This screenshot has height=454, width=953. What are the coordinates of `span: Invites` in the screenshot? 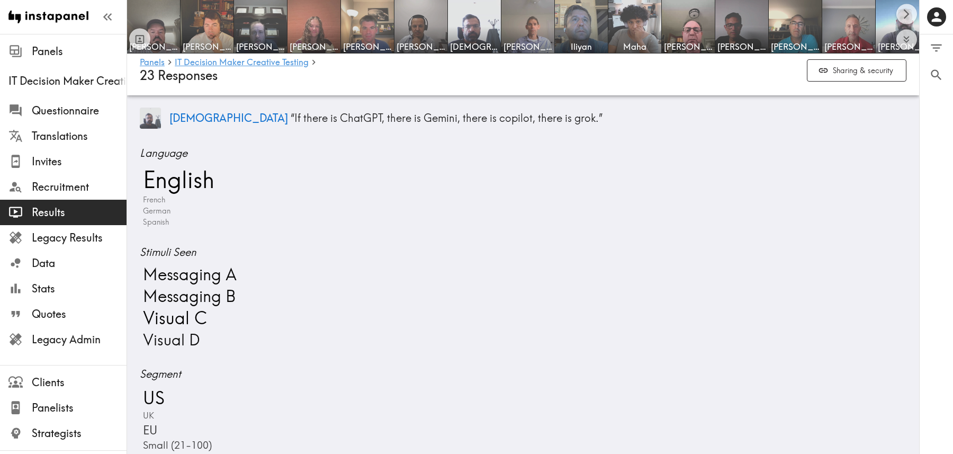 It's located at (79, 162).